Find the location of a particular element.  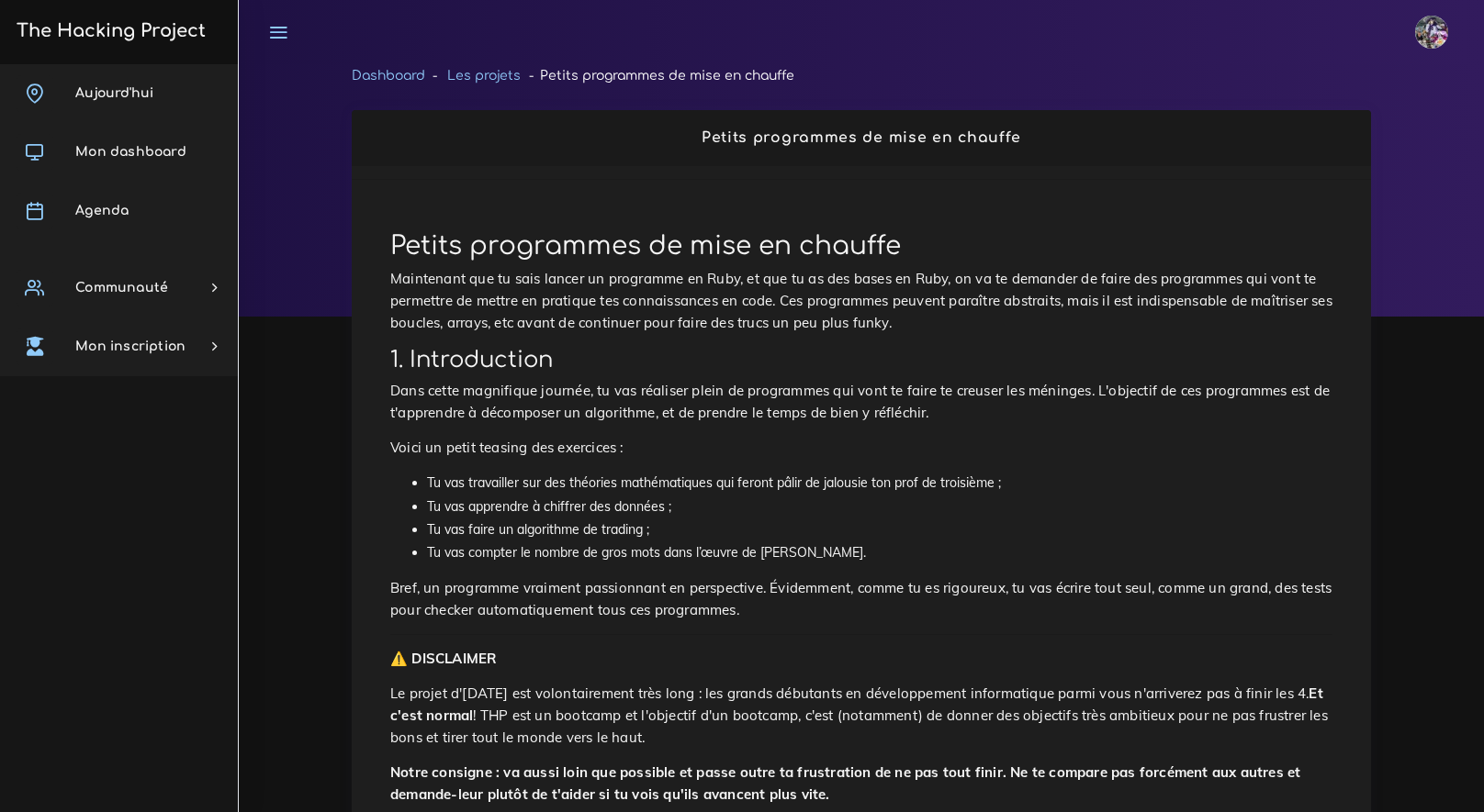

span: Agenda is located at coordinates (102, 210).